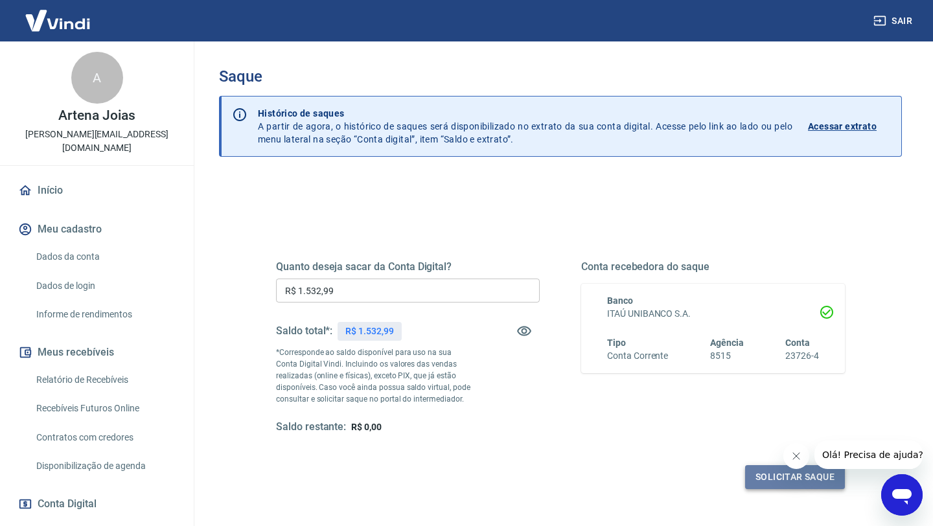 Image resolution: width=933 pixels, height=526 pixels. Describe the element at coordinates (894, 21) in the screenshot. I see `button: Sair` at that location.